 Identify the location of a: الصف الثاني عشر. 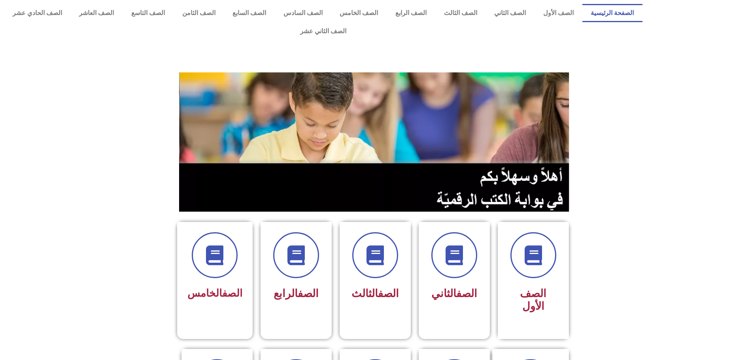
(323, 31).